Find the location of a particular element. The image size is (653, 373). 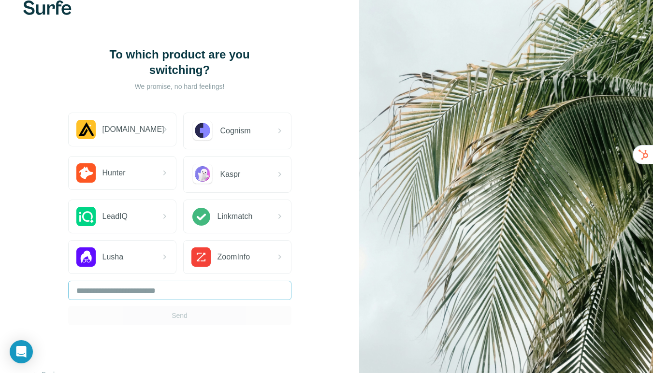

img: ZoomInfo Logo is located at coordinates (201, 257).